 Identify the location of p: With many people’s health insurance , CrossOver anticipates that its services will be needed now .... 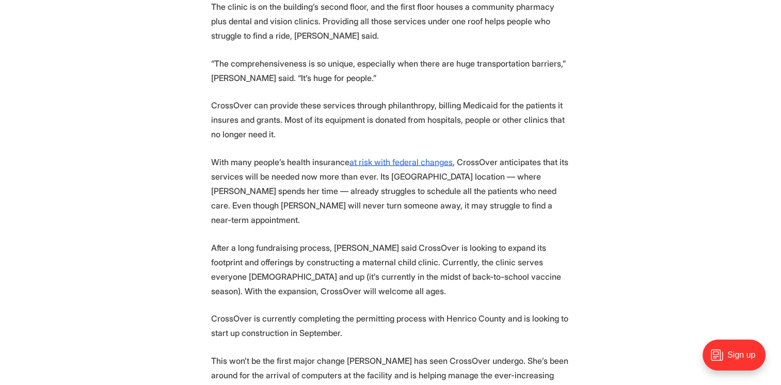
(391, 191).